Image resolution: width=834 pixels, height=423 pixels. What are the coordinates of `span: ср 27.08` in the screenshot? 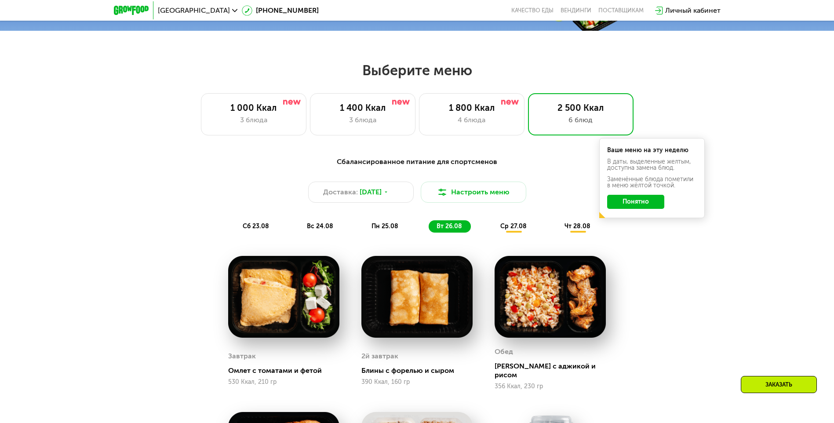 It's located at (514, 226).